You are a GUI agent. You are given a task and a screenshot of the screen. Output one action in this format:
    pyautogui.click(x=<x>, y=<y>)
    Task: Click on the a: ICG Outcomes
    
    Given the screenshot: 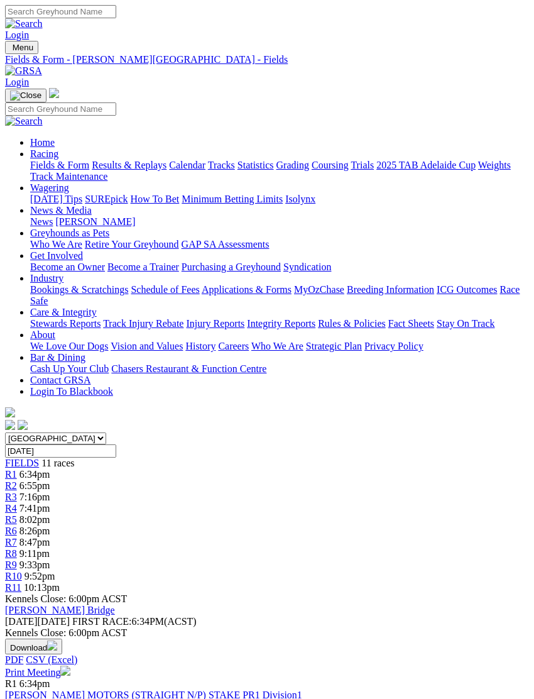 What is the action you would take?
    pyautogui.click(x=467, y=289)
    